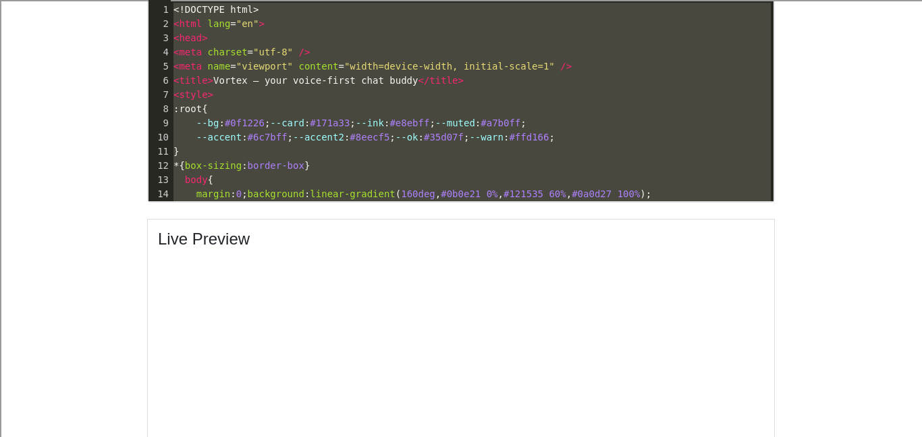 The height and width of the screenshot is (437, 922). What do you see at coordinates (213, 194) in the screenshot?
I see `span: margin` at bounding box center [213, 194].